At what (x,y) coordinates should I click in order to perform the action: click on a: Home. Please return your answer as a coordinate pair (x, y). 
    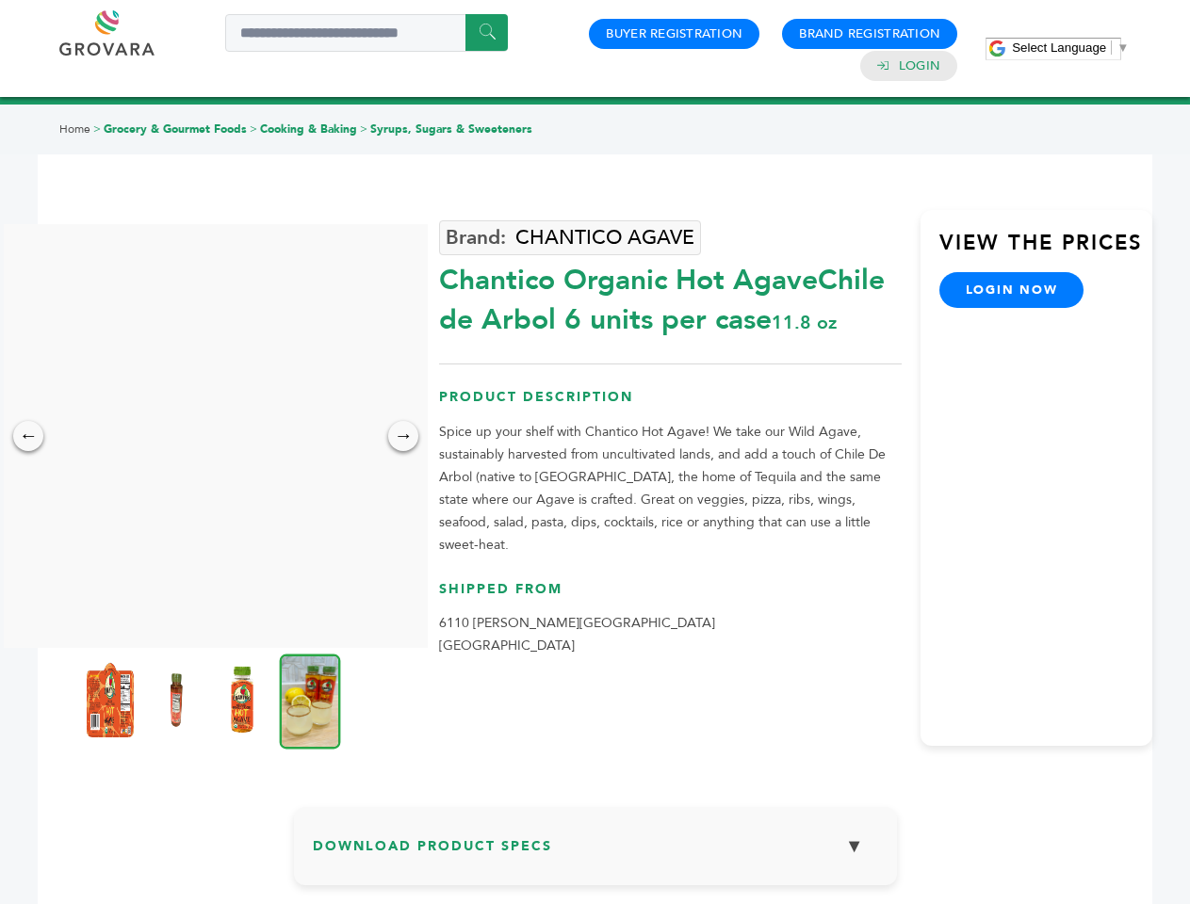
    Looking at the image, I should click on (74, 129).